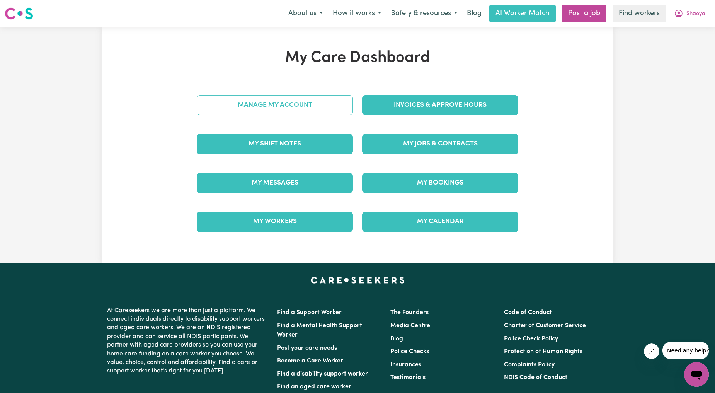  What do you see at coordinates (410, 351) in the screenshot?
I see `a: Police Checks` at bounding box center [410, 351].